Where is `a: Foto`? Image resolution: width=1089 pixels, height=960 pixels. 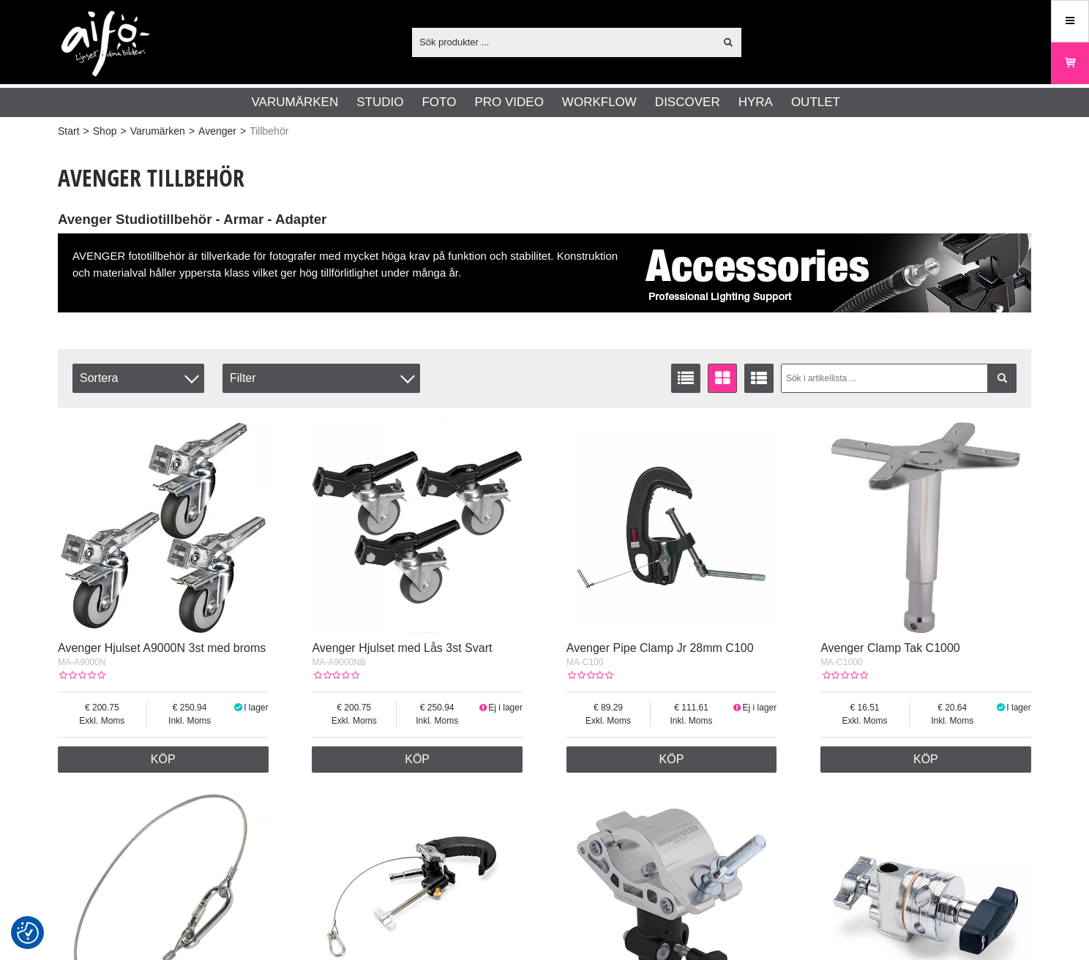 a: Foto is located at coordinates (438, 102).